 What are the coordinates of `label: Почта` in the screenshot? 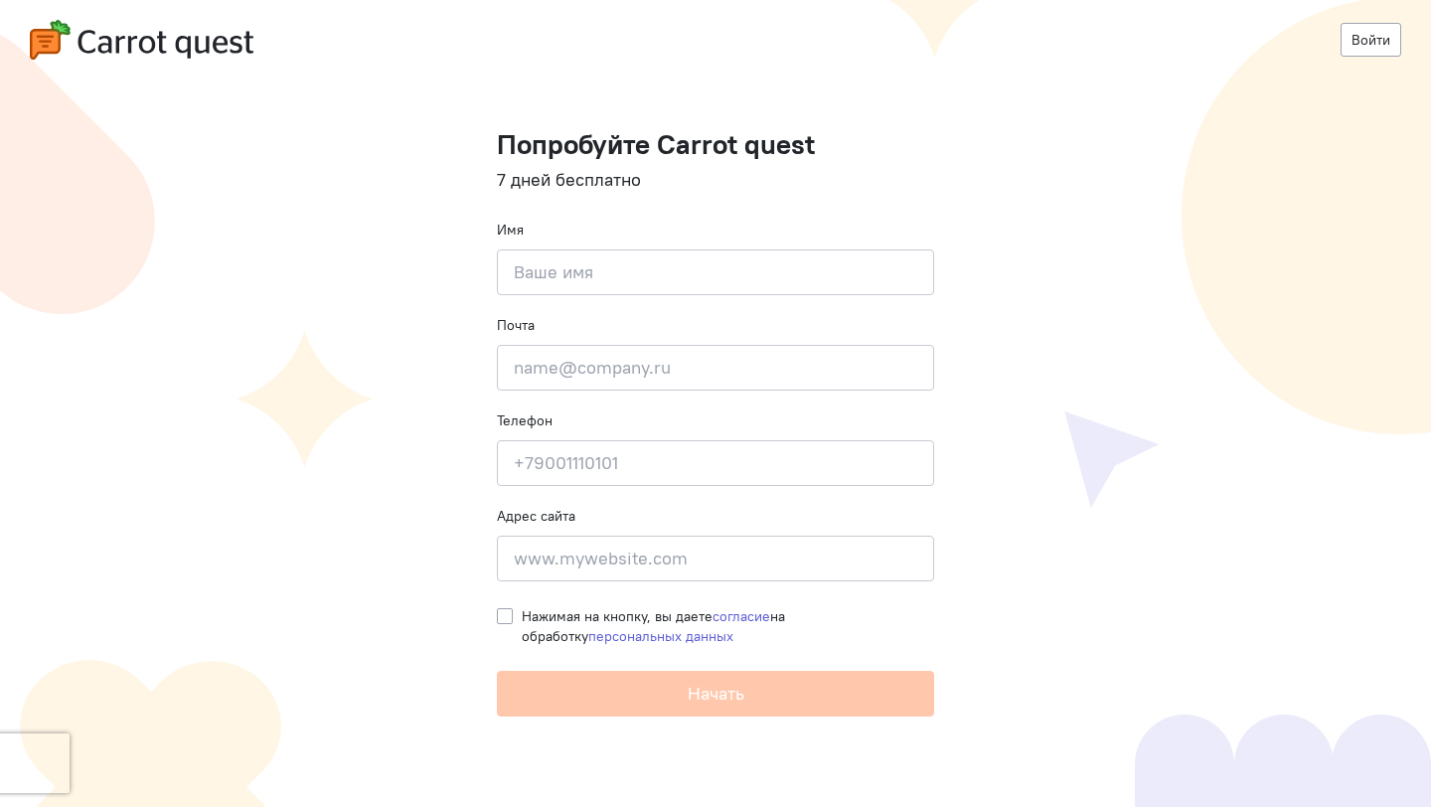 It's located at (516, 325).